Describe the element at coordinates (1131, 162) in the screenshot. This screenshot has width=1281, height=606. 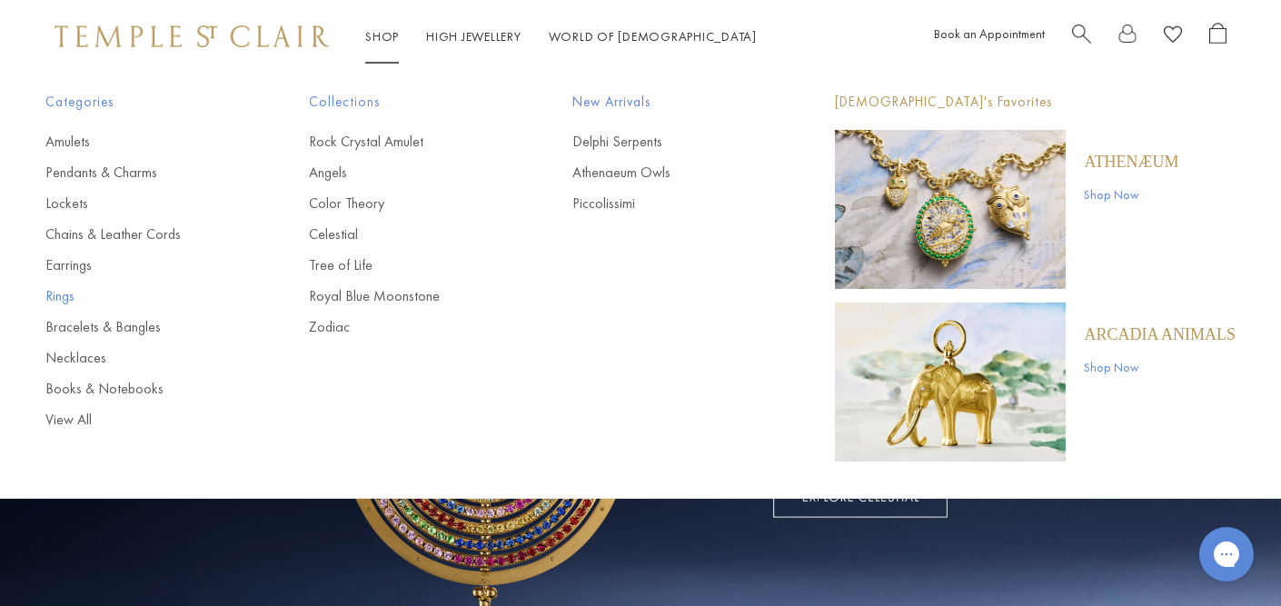
I see `a: Athenæum` at that location.